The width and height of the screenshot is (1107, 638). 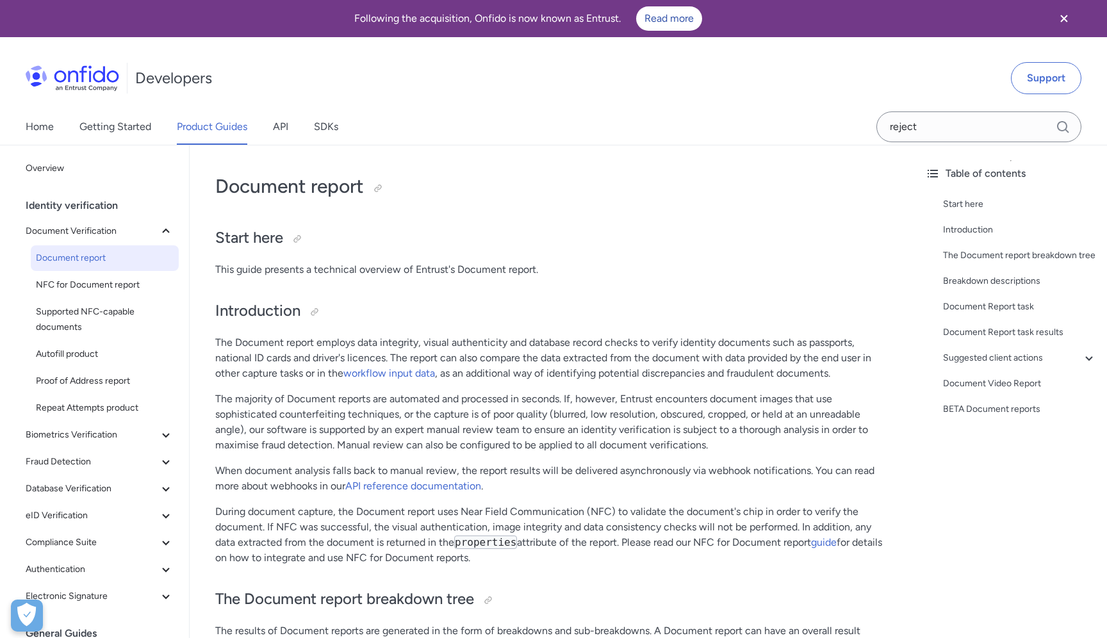 I want to click on a: API reference documentation, so click(x=413, y=486).